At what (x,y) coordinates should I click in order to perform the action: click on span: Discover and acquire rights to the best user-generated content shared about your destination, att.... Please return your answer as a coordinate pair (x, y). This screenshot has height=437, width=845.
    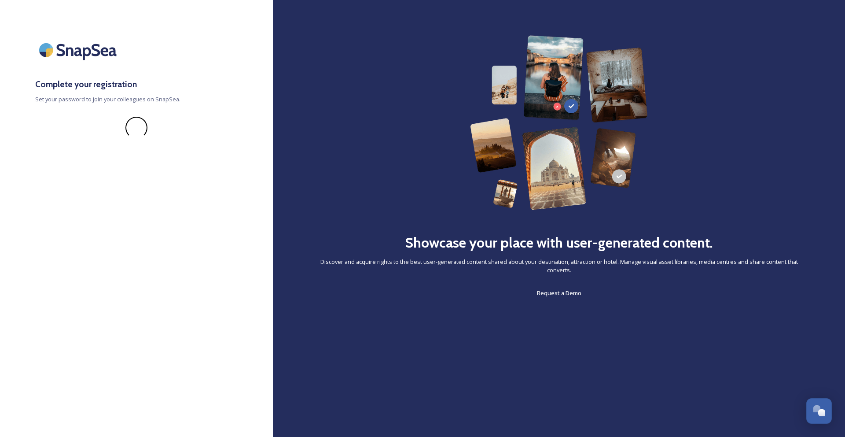
    Looking at the image, I should click on (559, 266).